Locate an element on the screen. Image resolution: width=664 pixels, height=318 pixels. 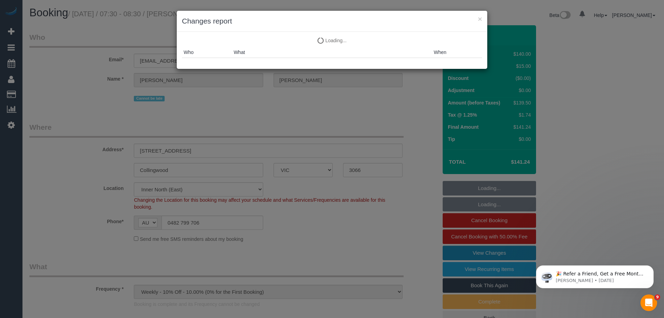
th: When is located at coordinates (457, 52).